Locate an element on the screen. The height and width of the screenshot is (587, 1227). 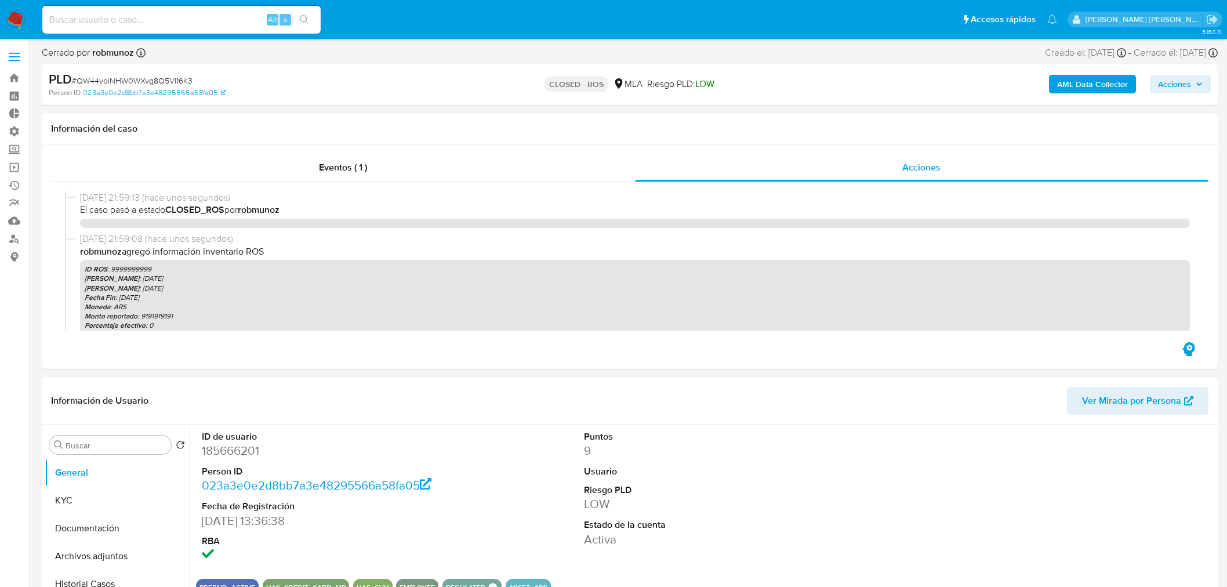
p: roberto.munoz@mercadolibre.com is located at coordinates (1144, 19).